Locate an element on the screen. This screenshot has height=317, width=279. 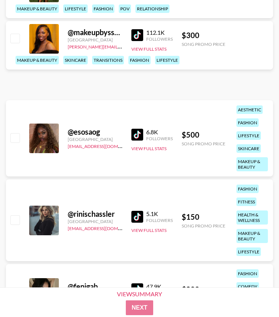
div: $ 500 is located at coordinates (204, 135).